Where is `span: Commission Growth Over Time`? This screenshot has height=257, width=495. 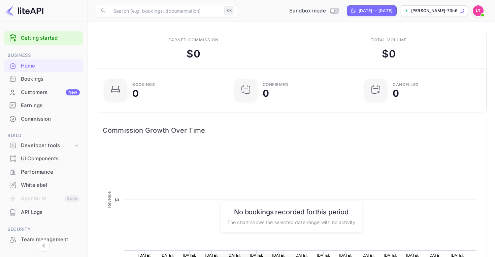 span: Commission Growth Over Time is located at coordinates (291, 131).